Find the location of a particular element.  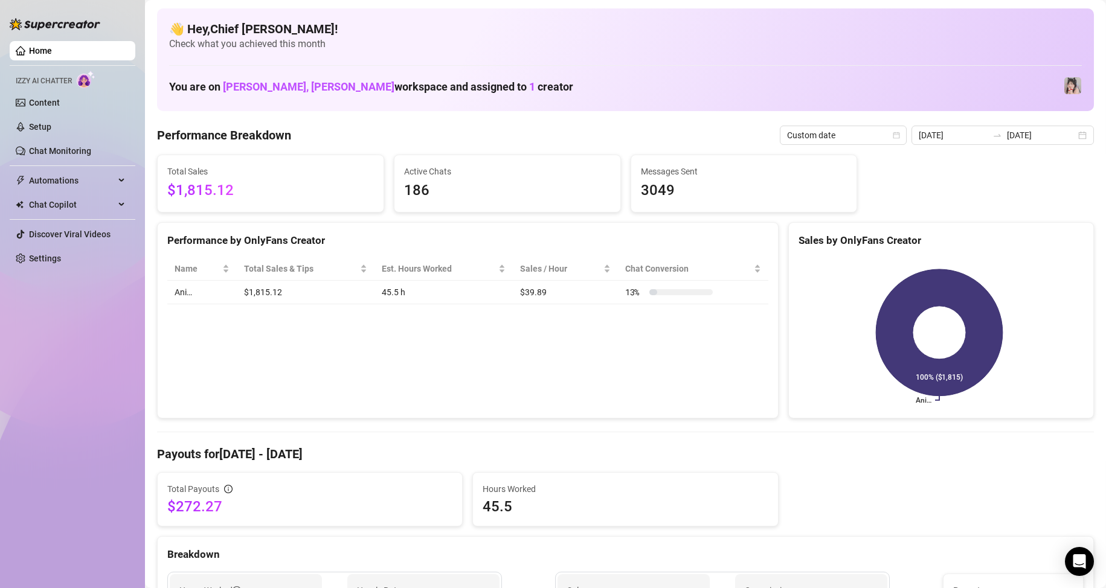

th: Sales / Hour is located at coordinates (565, 269).